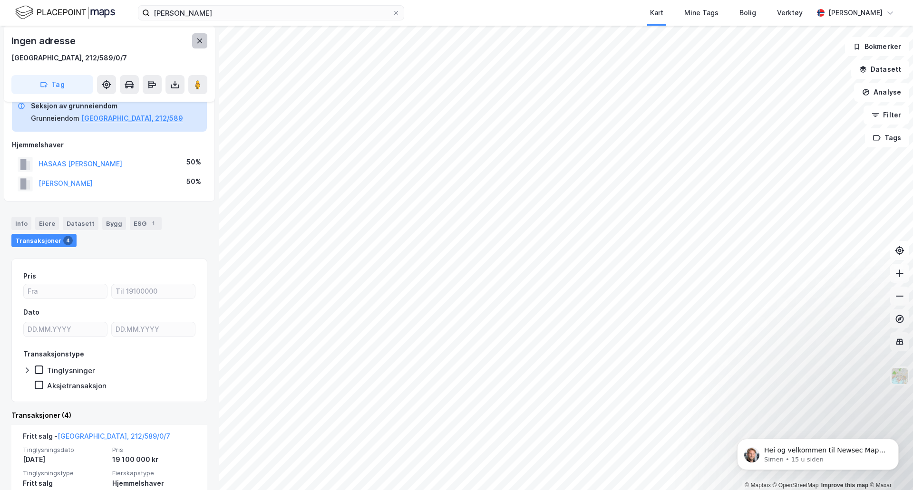 The image size is (913, 490). What do you see at coordinates (54, 354) in the screenshot?
I see `div: Transaksjonstype` at bounding box center [54, 354].